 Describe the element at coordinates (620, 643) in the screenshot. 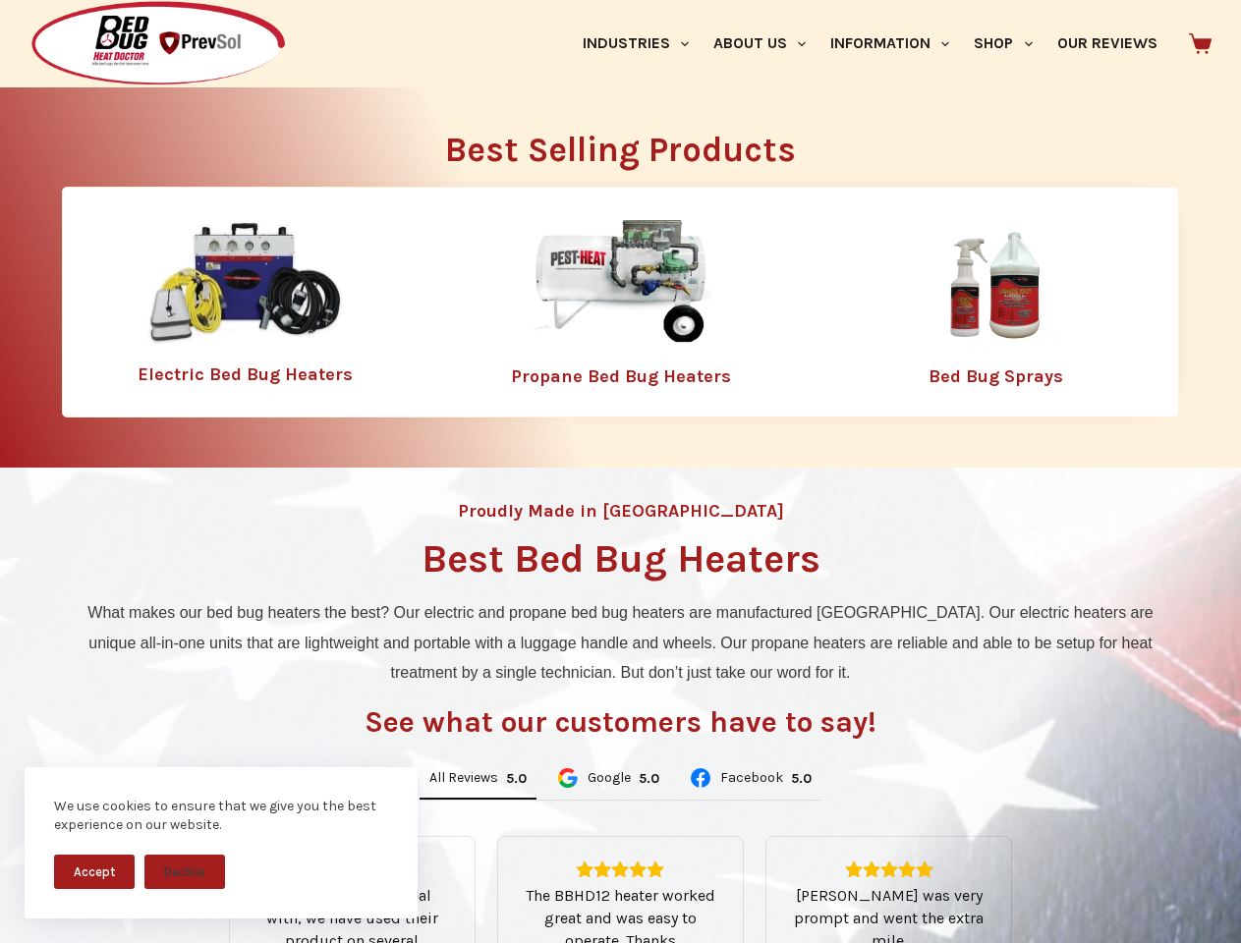

I see `p: What makes our bed bug heaters the best? Our electric and propane bed bug heaters are manufacture...` at that location.